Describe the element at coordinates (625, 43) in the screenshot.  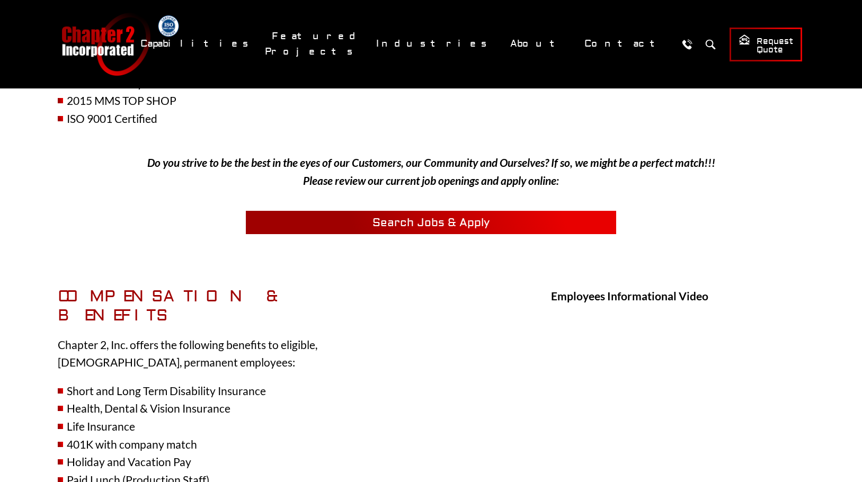
I see `a: Contact` at that location.